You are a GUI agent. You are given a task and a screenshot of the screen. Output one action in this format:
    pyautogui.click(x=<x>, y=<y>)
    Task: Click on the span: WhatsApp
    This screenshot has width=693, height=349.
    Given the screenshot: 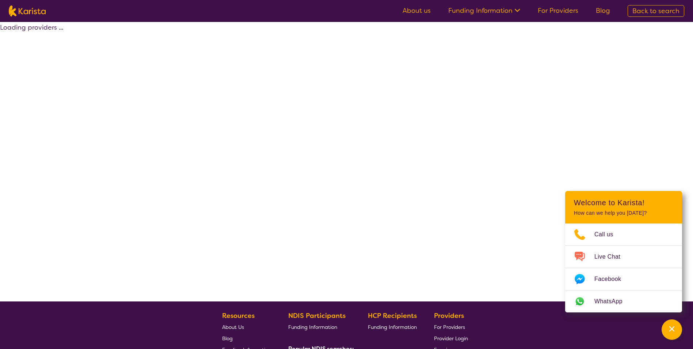 What is the action you would take?
    pyautogui.click(x=613, y=301)
    